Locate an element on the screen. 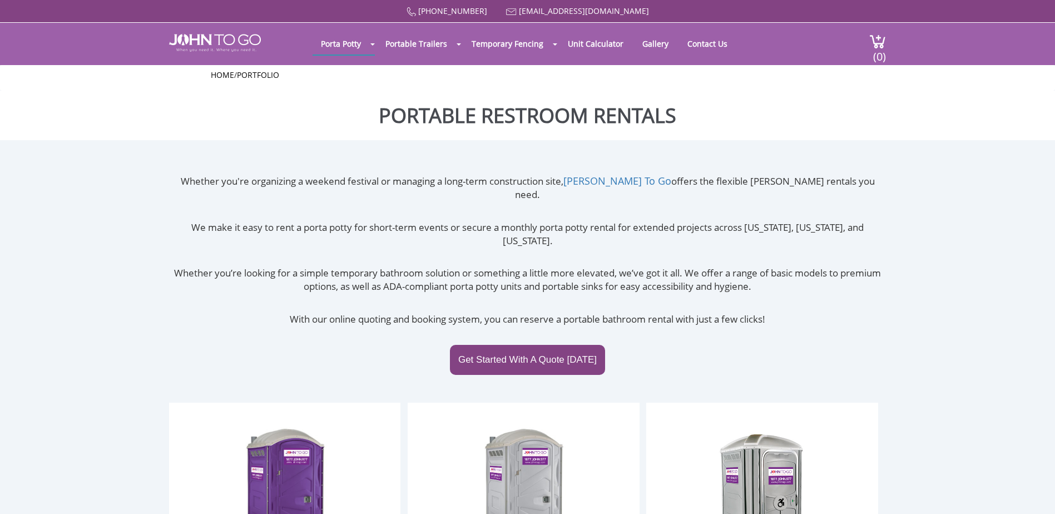 The width and height of the screenshot is (1055, 514). button: Live Chat is located at coordinates (1033, 492).